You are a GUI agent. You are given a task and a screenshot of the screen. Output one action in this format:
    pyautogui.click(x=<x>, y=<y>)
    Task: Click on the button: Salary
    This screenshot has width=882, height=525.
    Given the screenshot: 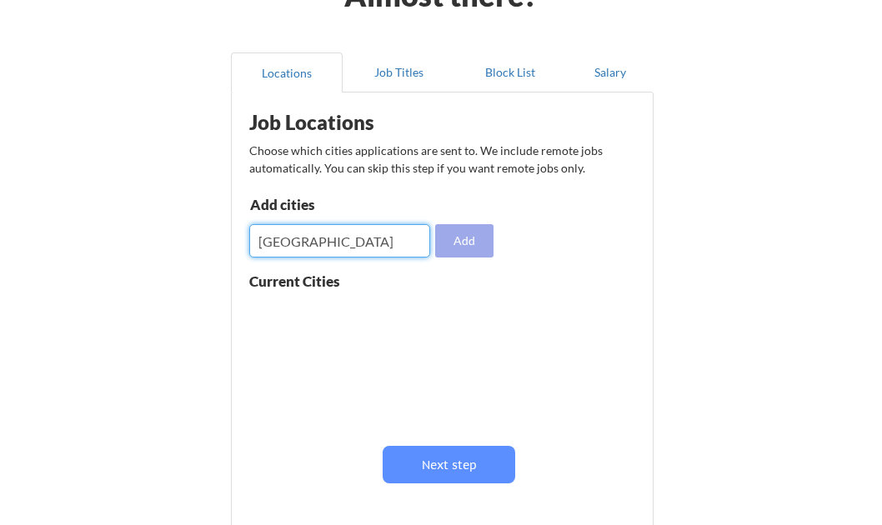 What is the action you would take?
    pyautogui.click(x=609, y=72)
    